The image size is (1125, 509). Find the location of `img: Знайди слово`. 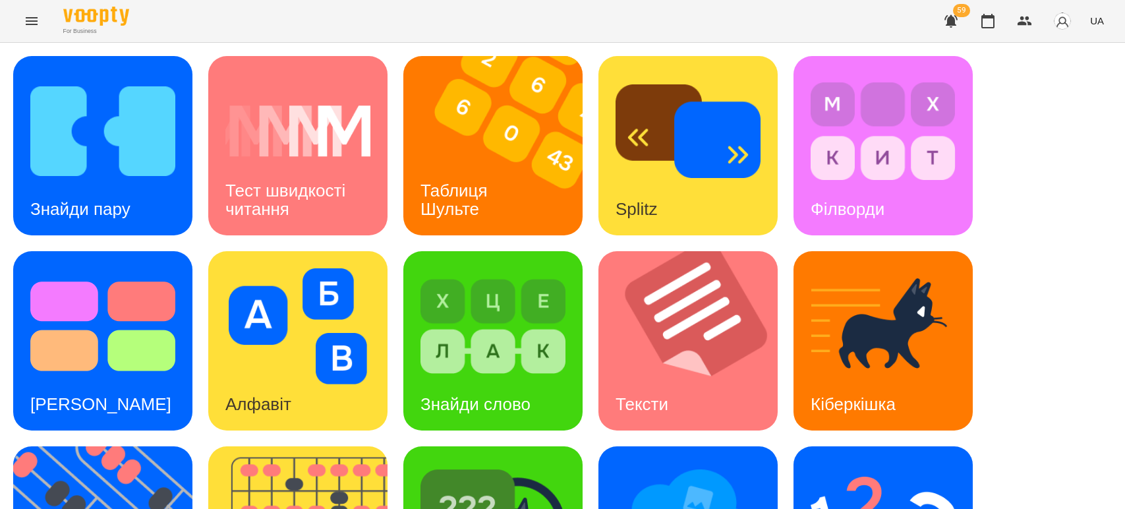

img: Знайди слово is located at coordinates (493, 326).